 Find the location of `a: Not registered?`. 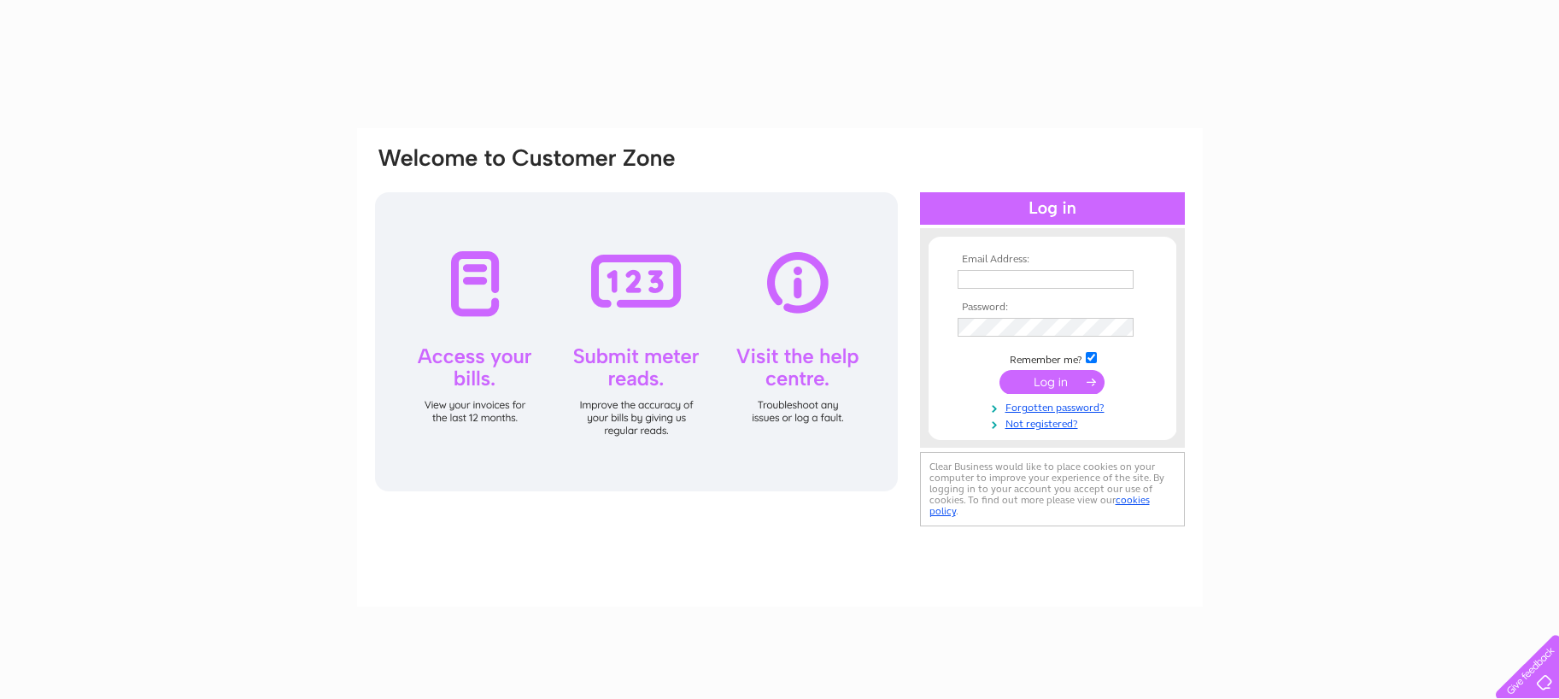

a: Not registered? is located at coordinates (1054, 422).